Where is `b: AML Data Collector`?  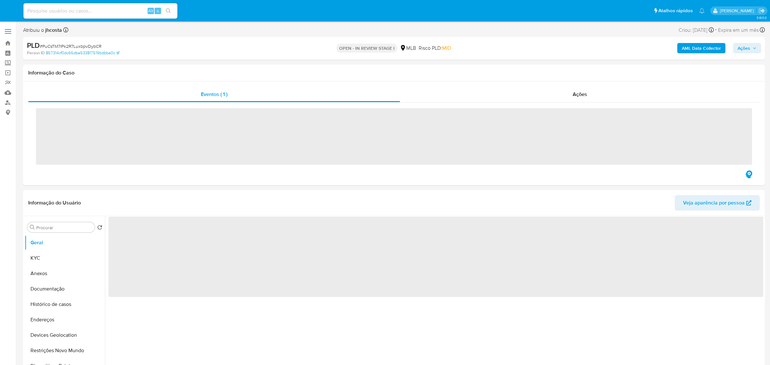
b: AML Data Collector is located at coordinates (702, 48).